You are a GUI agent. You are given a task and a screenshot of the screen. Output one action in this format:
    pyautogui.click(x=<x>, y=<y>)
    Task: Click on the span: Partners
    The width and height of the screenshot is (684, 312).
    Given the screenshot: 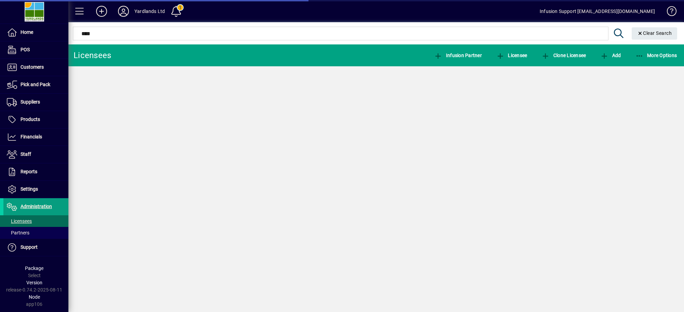 What is the action you would take?
    pyautogui.click(x=18, y=233)
    